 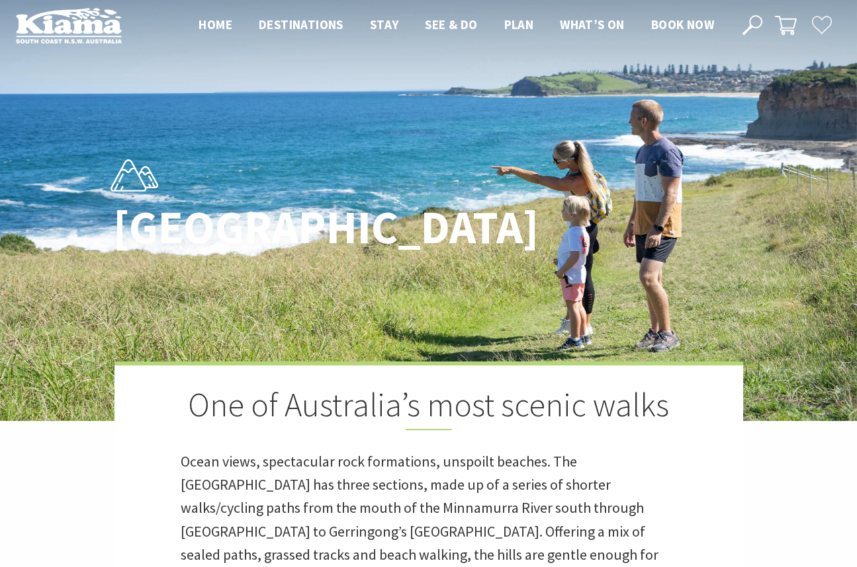 What do you see at coordinates (450, 24) in the screenshot?
I see `span: See & Do` at bounding box center [450, 24].